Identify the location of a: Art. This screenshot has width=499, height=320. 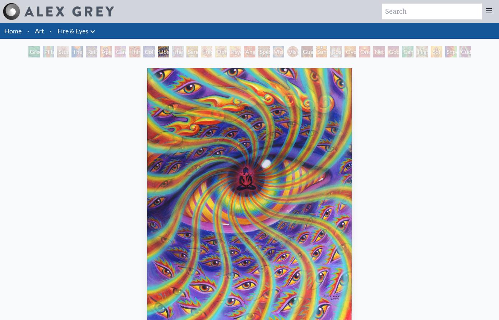
(40, 31).